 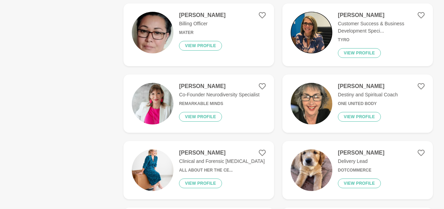 I want to click on img: 99cb35562bf5ddd20ceb69c63967c7dbe5e8de84-1003x1326.jpg, so click(x=153, y=33).